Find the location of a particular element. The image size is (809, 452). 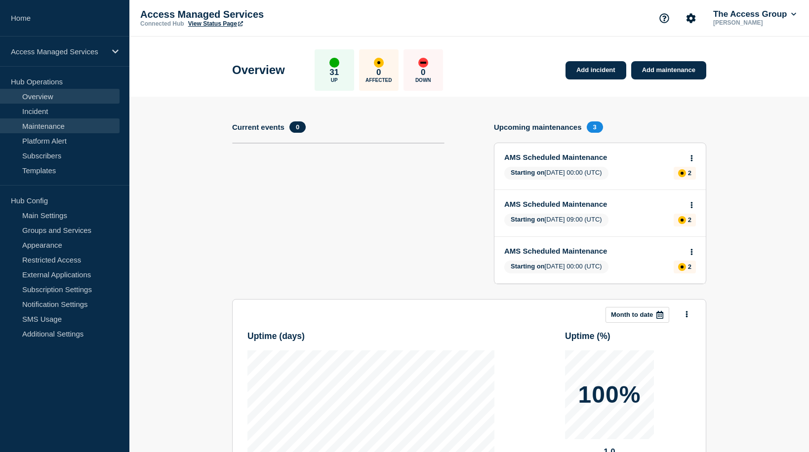

button: The Access Group is located at coordinates (755, 14).